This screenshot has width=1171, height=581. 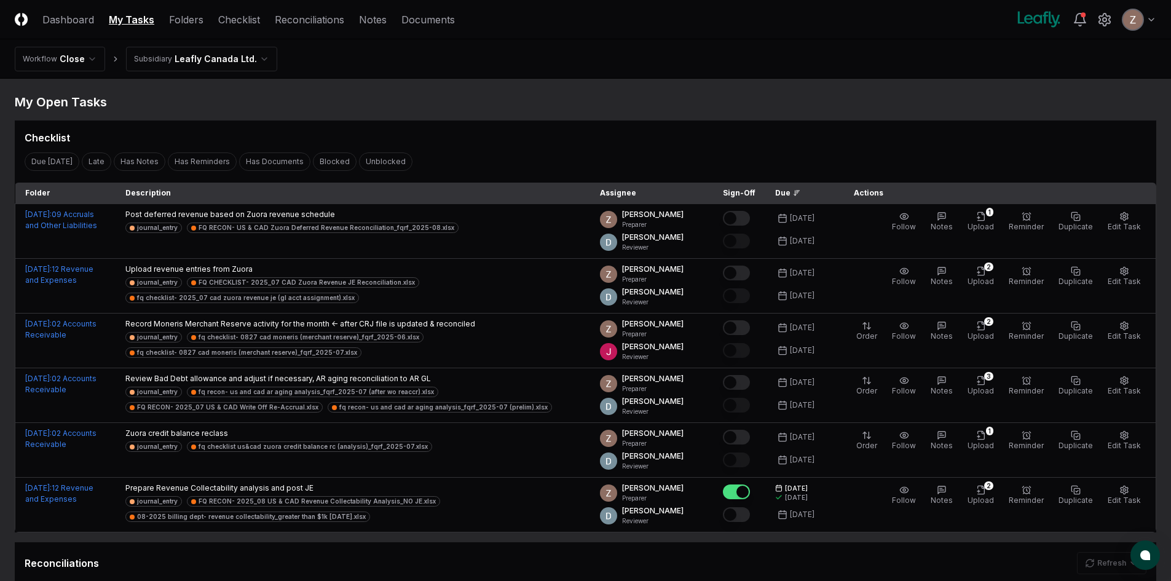 I want to click on button: Blocked, so click(x=334, y=162).